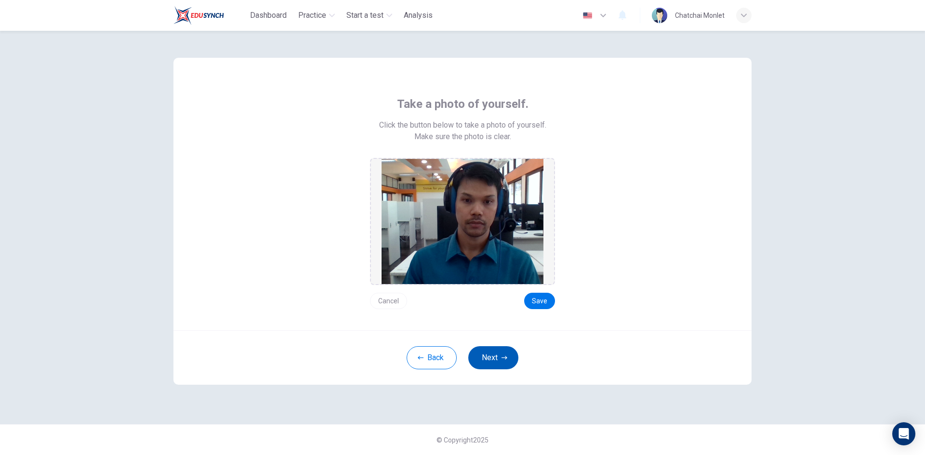 The width and height of the screenshot is (925, 455). I want to click on button: Dashboard, so click(268, 15).